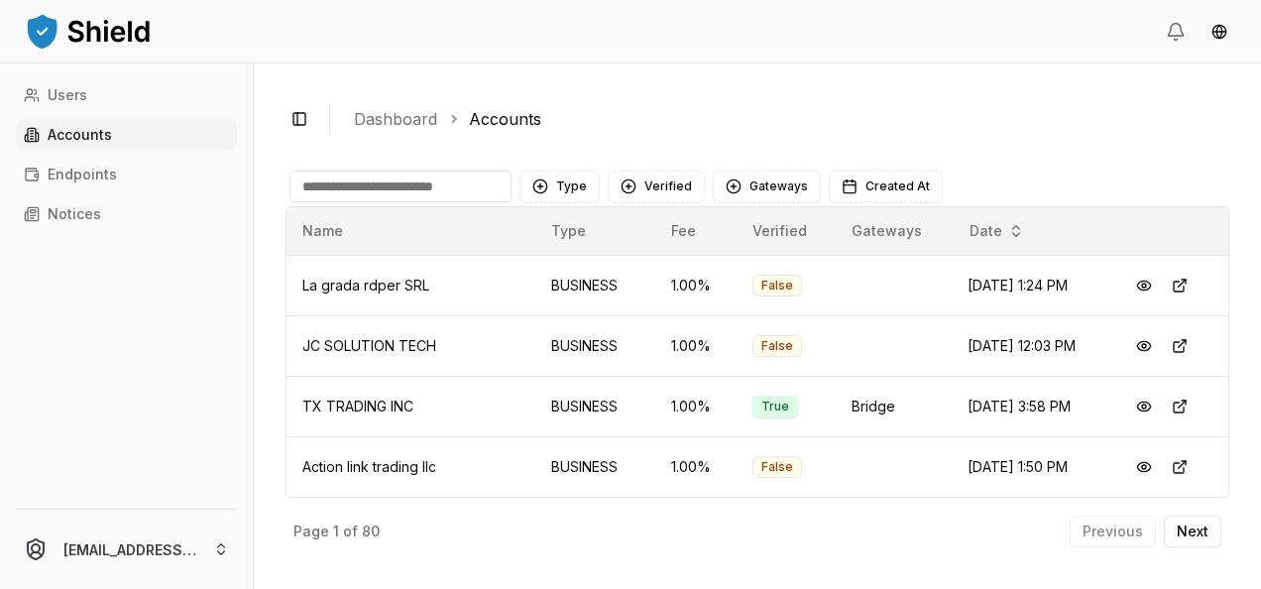 Image resolution: width=1261 pixels, height=589 pixels. I want to click on th: Fee, so click(696, 231).